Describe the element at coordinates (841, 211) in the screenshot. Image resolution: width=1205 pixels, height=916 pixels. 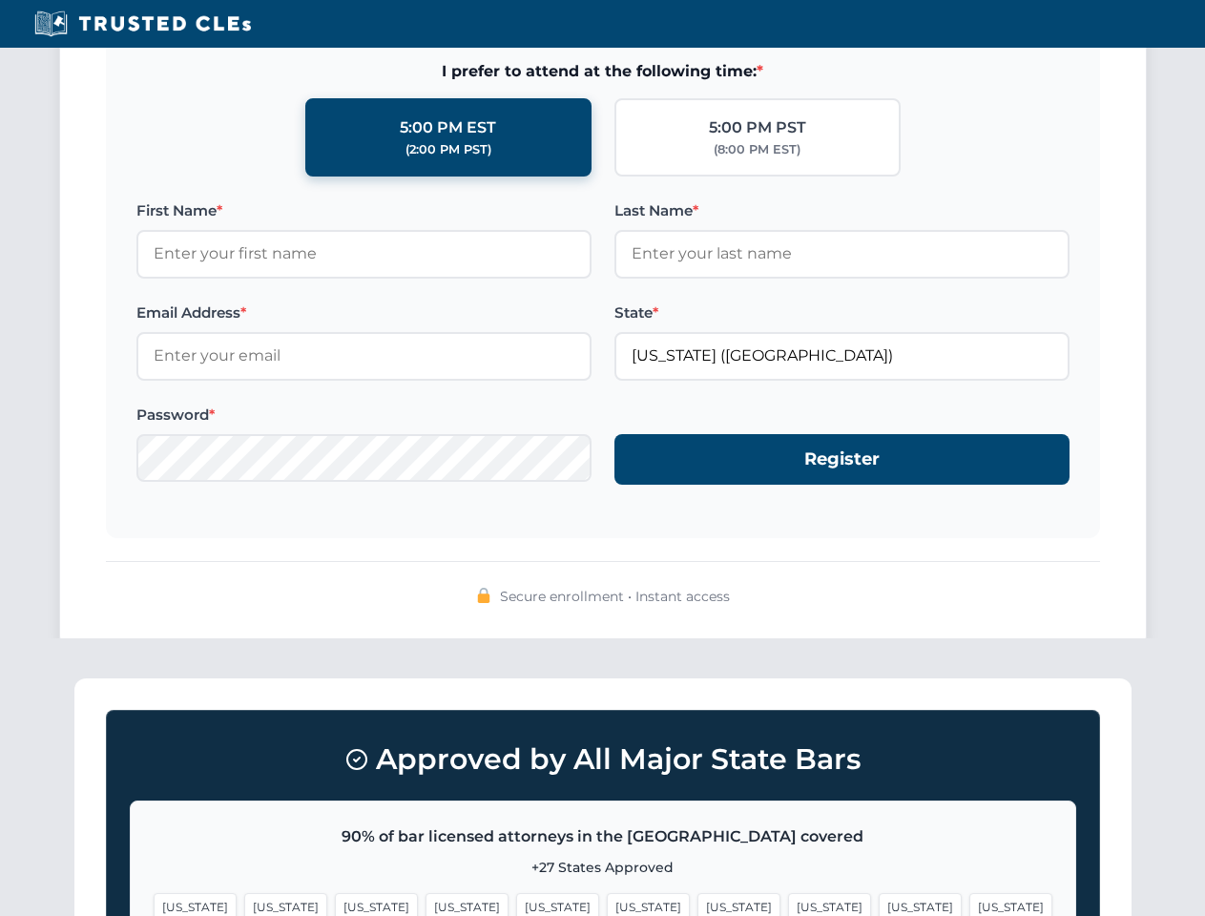
I see `label: Last Name` at that location.